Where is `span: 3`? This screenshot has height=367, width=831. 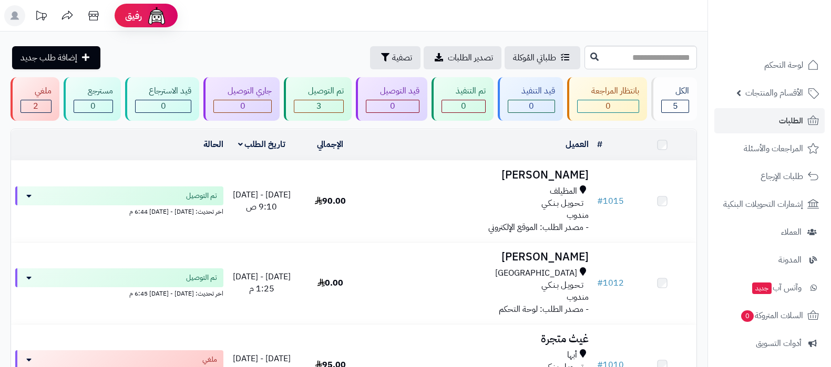 span: 3 is located at coordinates (319, 106).